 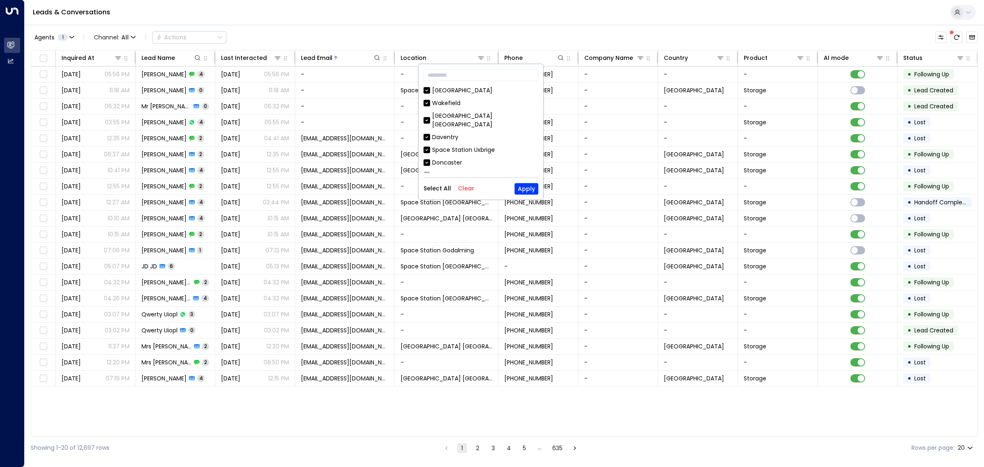 What do you see at coordinates (345, 138) in the screenshot?
I see `span: 00akhilkumar00@gmail.com` at bounding box center [345, 138].